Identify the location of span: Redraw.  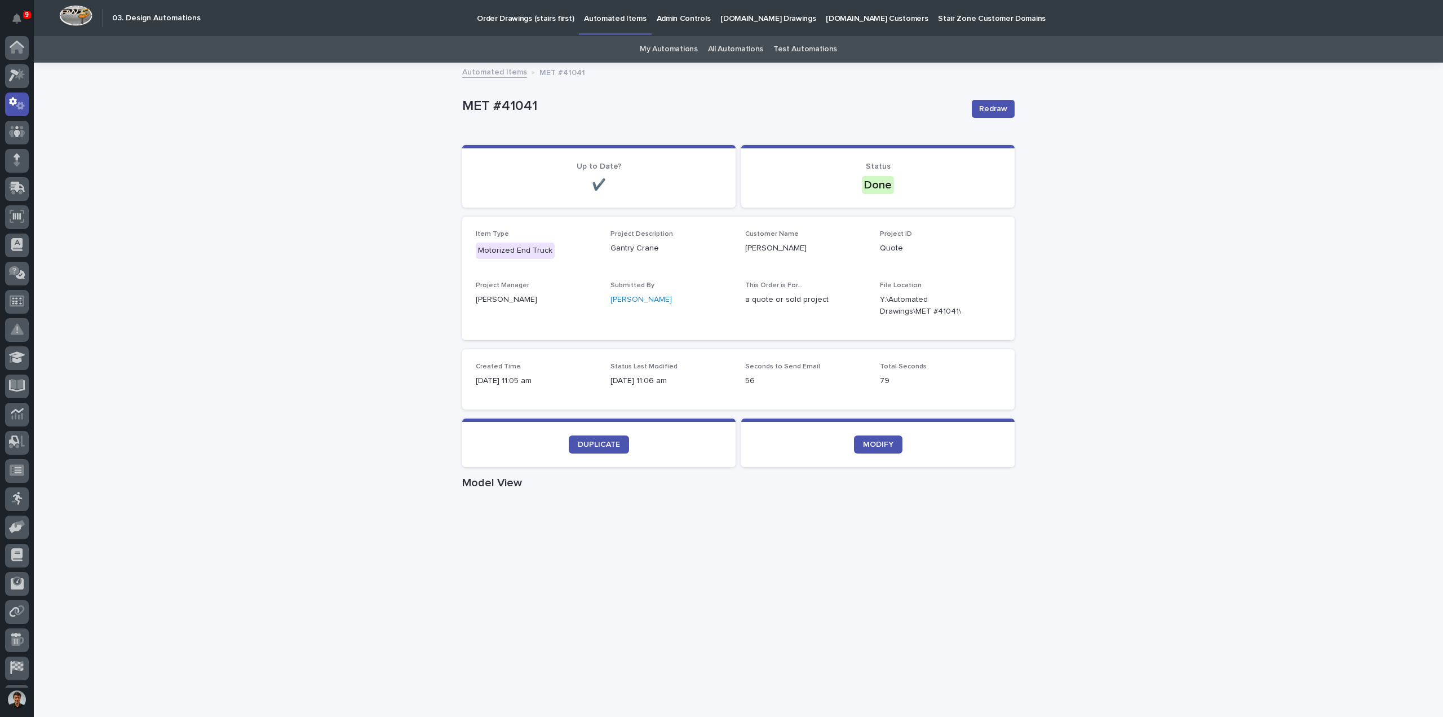
(993, 109).